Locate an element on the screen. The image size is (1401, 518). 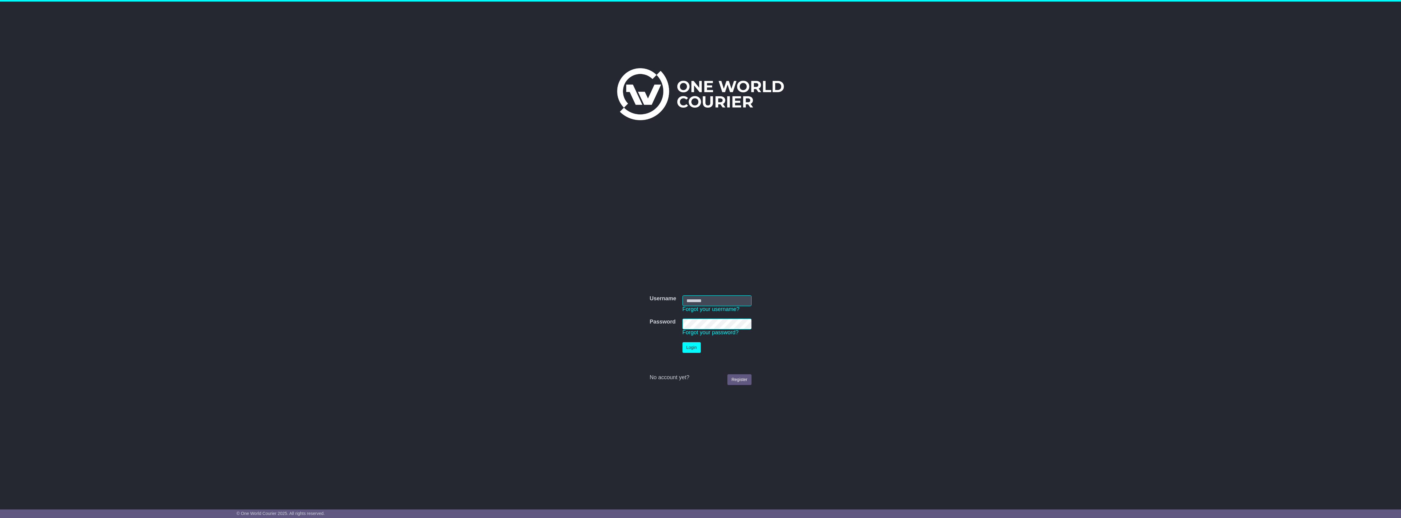
label: Password is located at coordinates (663, 322).